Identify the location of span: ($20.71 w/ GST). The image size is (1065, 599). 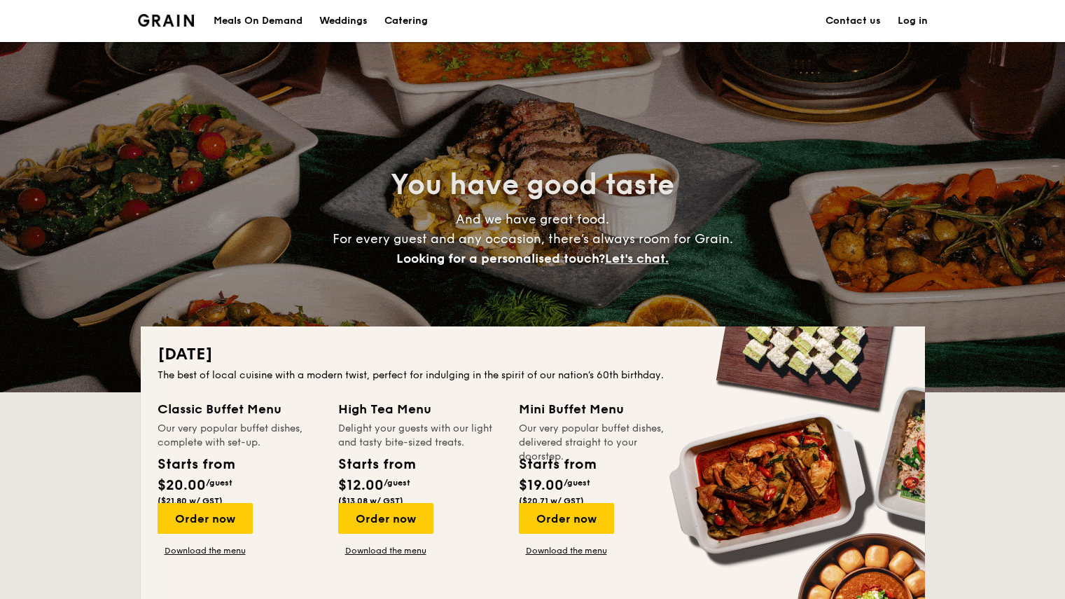
(551, 501).